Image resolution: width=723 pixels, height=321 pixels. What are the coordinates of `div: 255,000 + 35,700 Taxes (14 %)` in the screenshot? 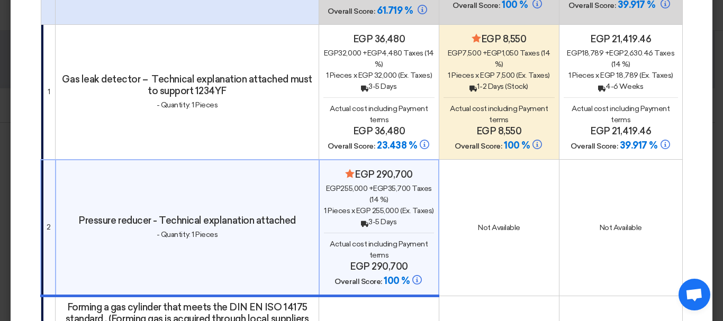 It's located at (379, 194).